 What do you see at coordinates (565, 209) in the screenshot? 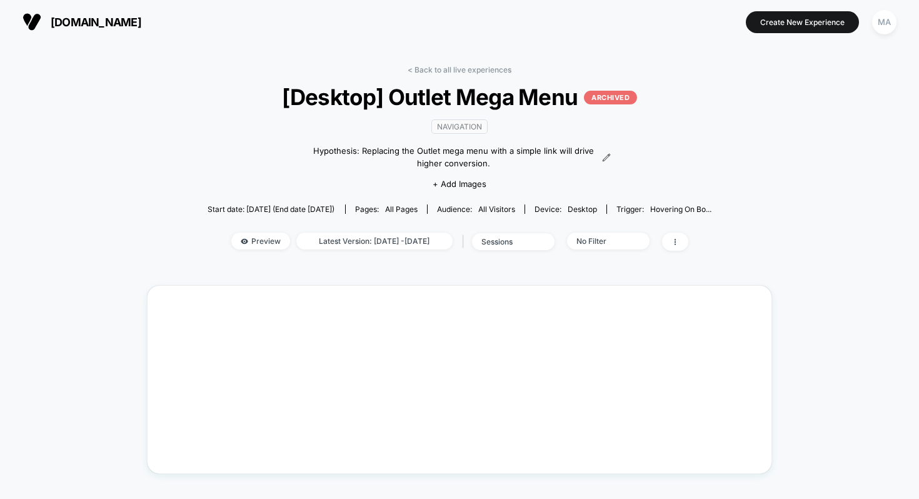
I see `span: Device:` at bounding box center [565, 209].